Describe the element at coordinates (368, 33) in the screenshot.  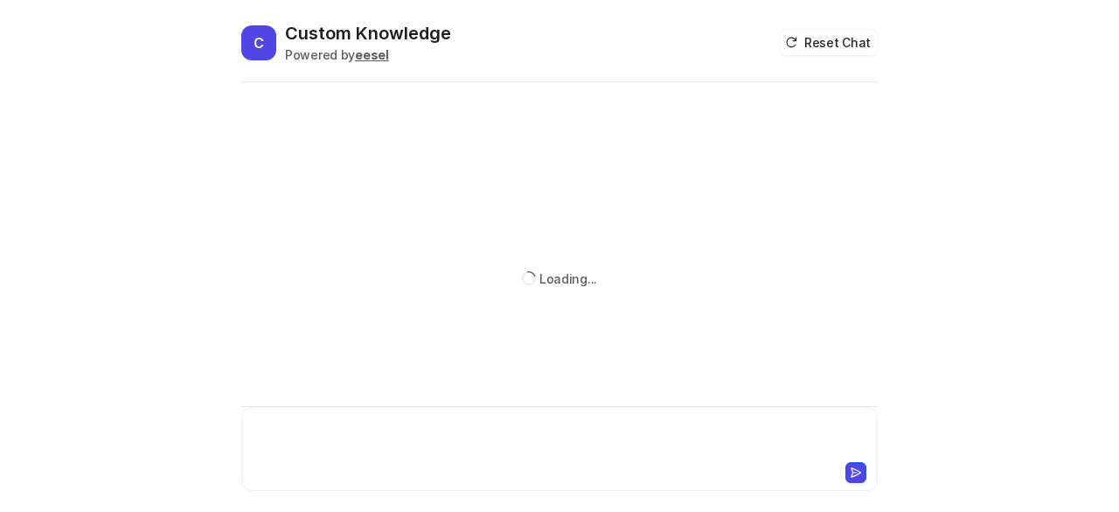
I see `h2: Custom Knowledge` at that location.